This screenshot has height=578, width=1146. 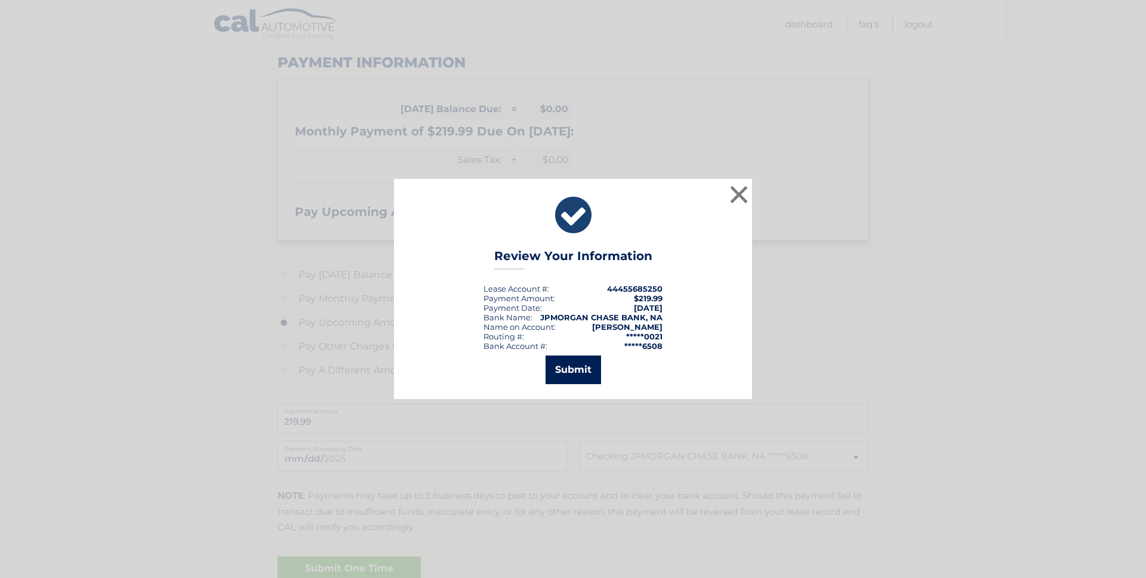 I want to click on span: $219.99, so click(x=648, y=298).